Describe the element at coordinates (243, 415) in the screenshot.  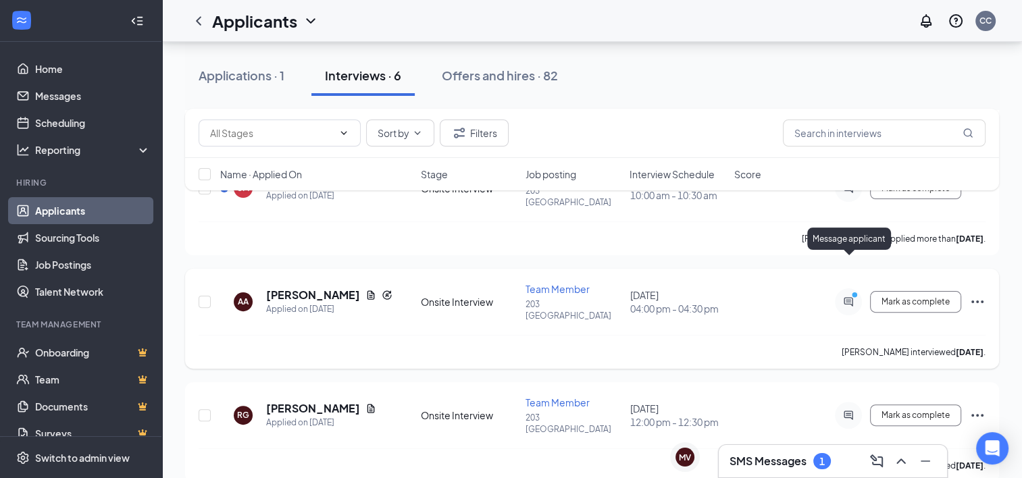
I see `div: RG` at that location.